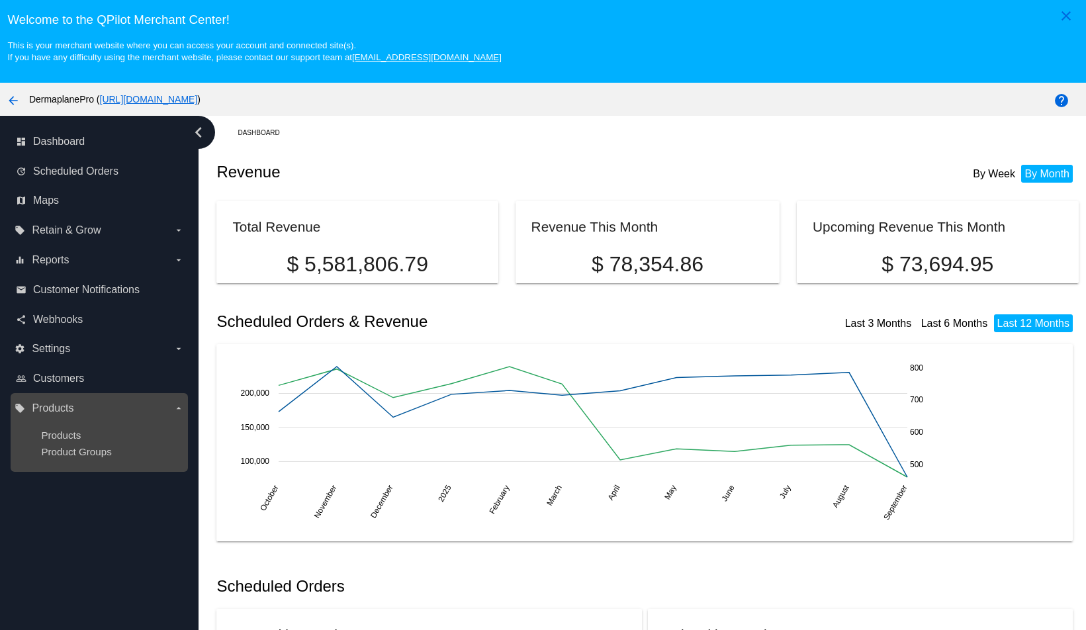  I want to click on a: people_outline Customers, so click(100, 379).